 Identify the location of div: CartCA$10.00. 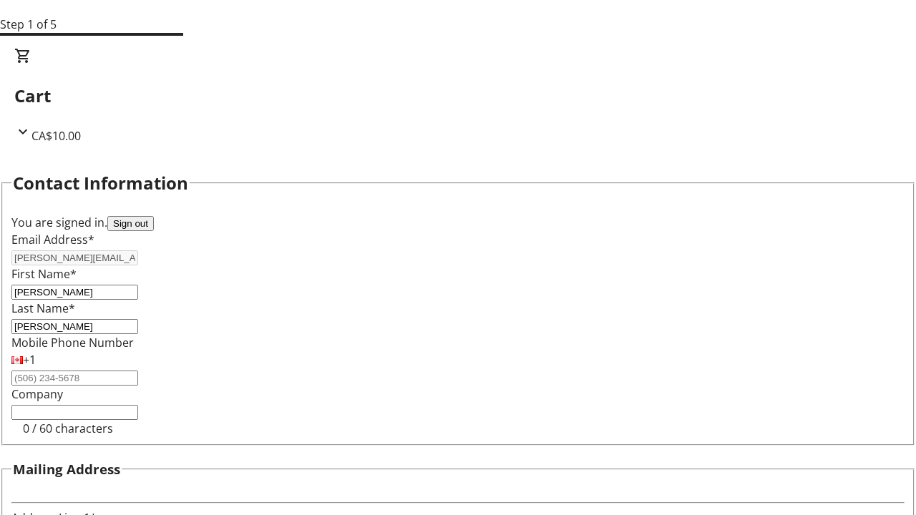
(458, 96).